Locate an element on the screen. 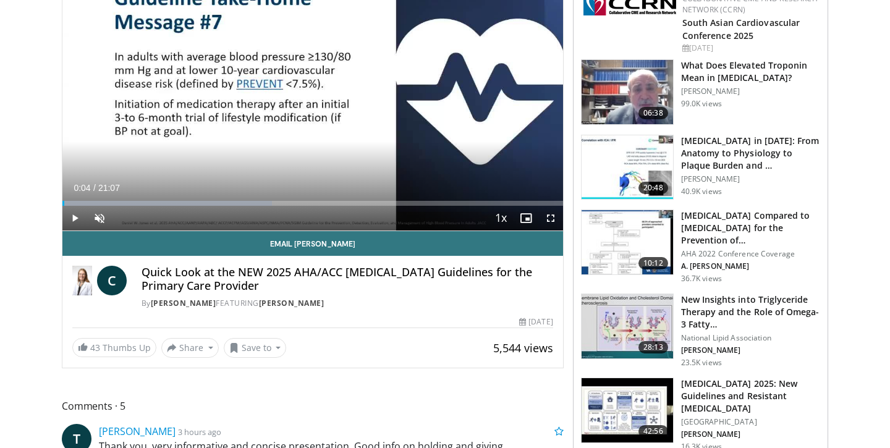 This screenshot has height=448, width=890. img: 98daf78a-1d22-4ebe-927e-10afe95ffd94.150x105_q85_crop-smart_upscale.jpg is located at coordinates (627, 92).